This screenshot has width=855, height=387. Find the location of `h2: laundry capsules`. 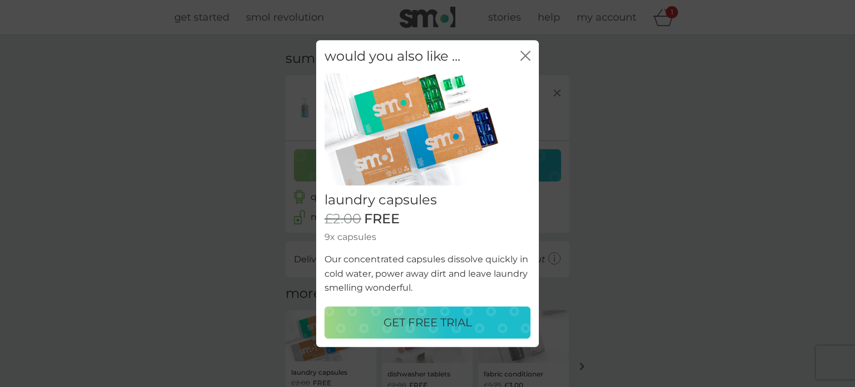

h2: laundry capsules is located at coordinates (428, 200).